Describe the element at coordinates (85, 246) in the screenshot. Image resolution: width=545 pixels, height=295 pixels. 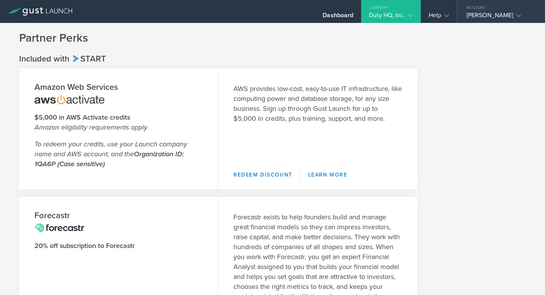
I see `strong: 20% off subscription to Forecastr` at that location.